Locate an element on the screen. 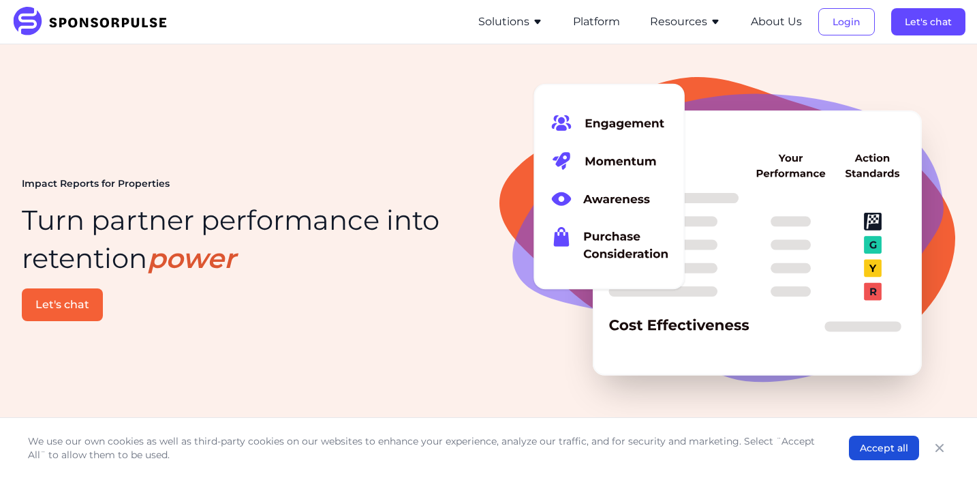 The height and width of the screenshot is (478, 977). p: We use our own cookies as well as third-party cookies on our websites to enhance your experience,... is located at coordinates (425, 448).